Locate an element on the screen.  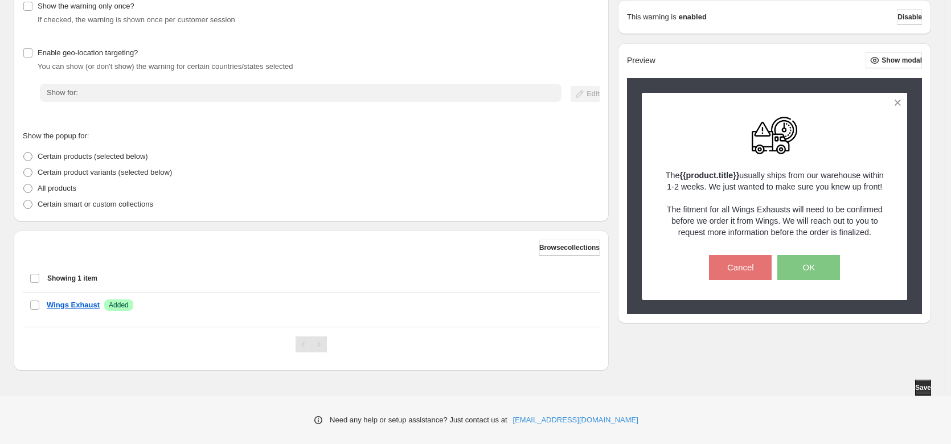
strong: {{product.title}} is located at coordinates (709, 175).